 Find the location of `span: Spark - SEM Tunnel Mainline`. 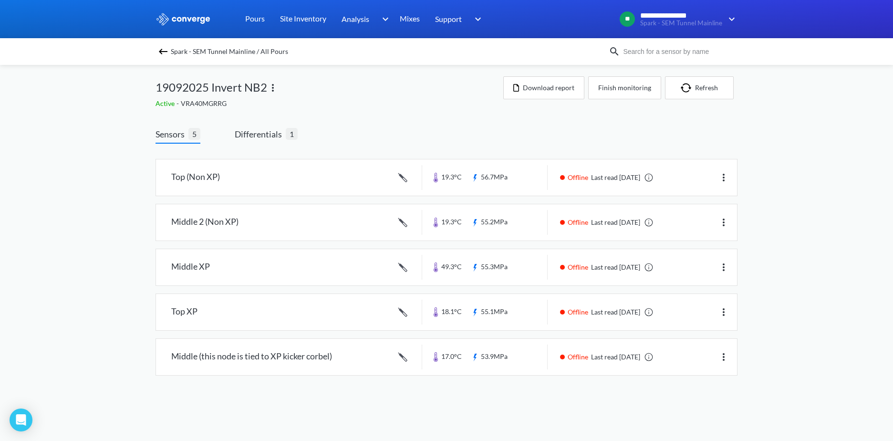

span: Spark - SEM Tunnel Mainline is located at coordinates (681, 23).